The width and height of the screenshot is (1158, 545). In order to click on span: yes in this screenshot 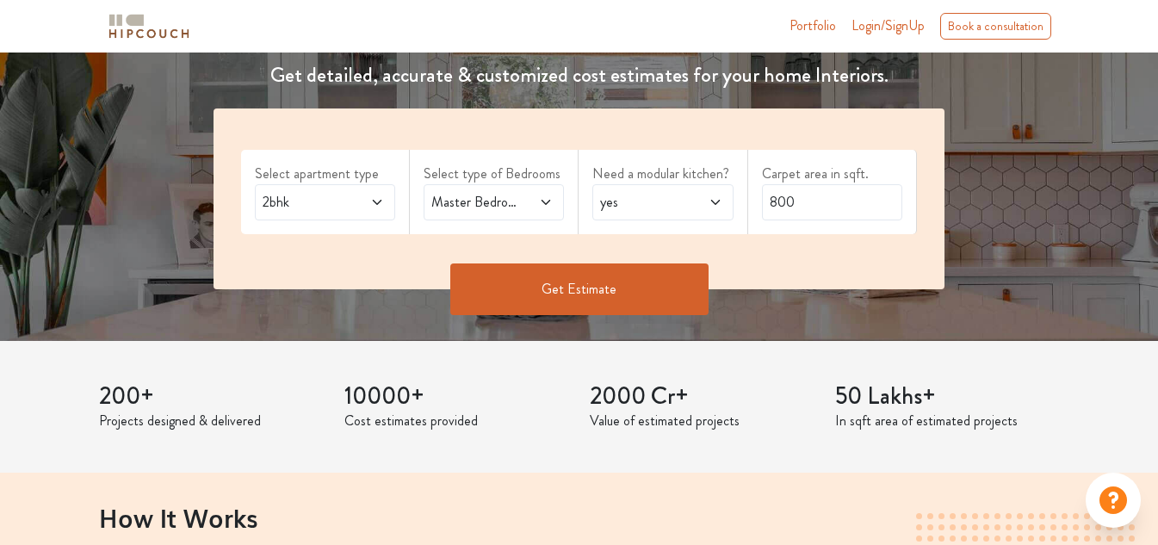, I will do `click(643, 202)`.